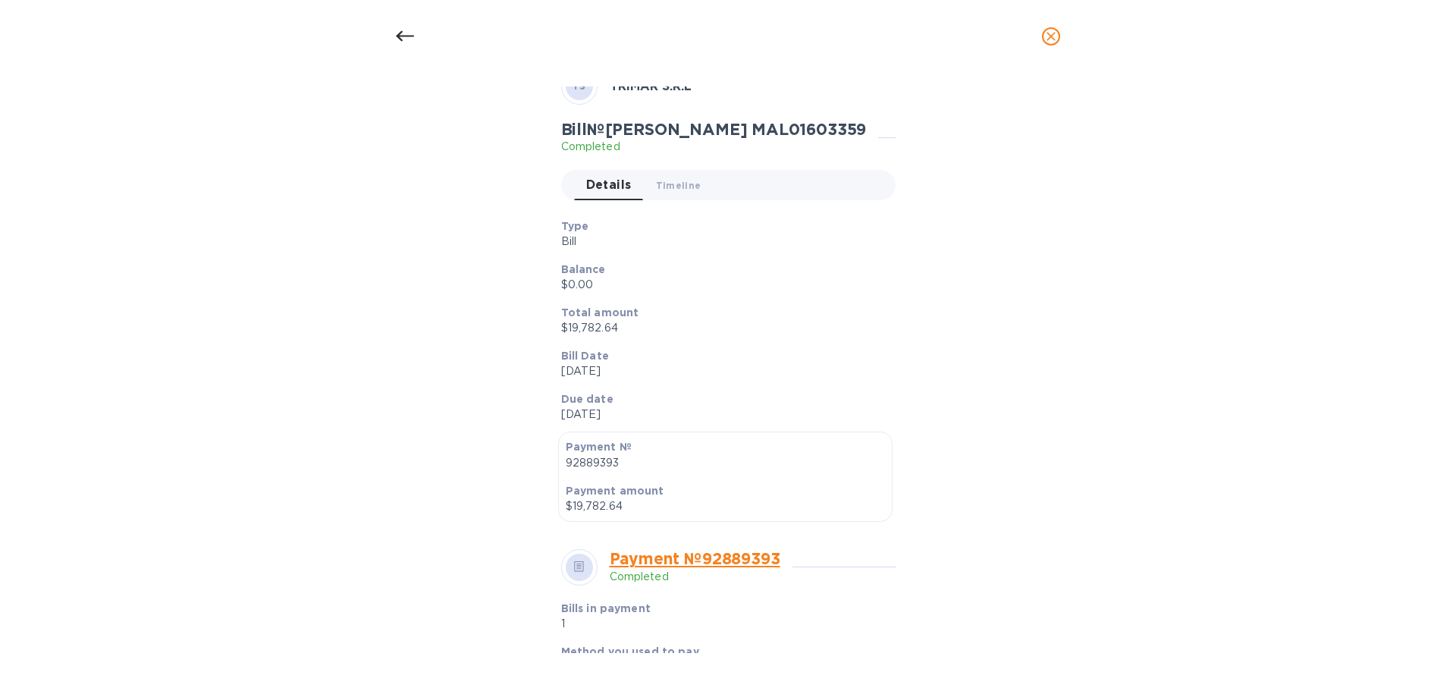  What do you see at coordinates (598, 447) in the screenshot?
I see `b: Payment №` at bounding box center [598, 447].